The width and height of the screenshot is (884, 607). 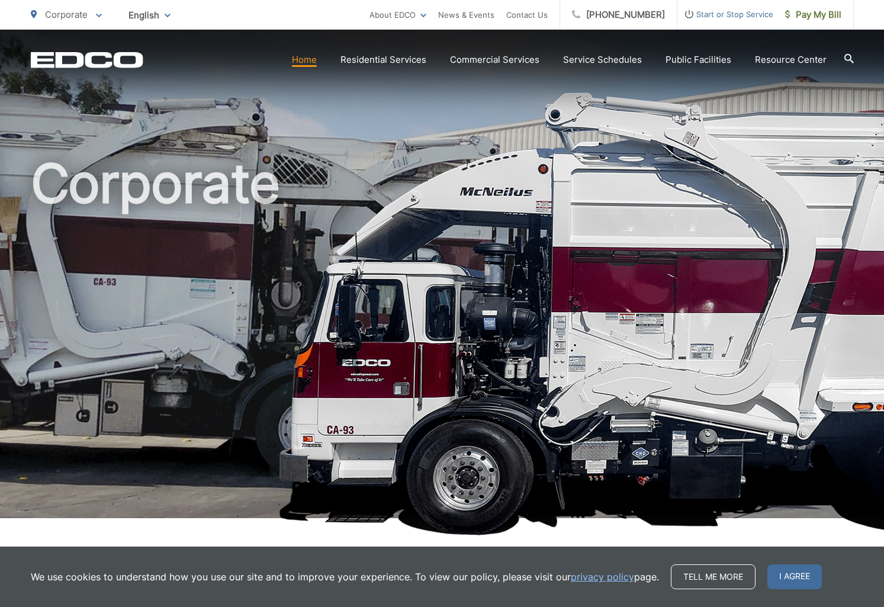 I want to click on a: Residential Services, so click(x=383, y=60).